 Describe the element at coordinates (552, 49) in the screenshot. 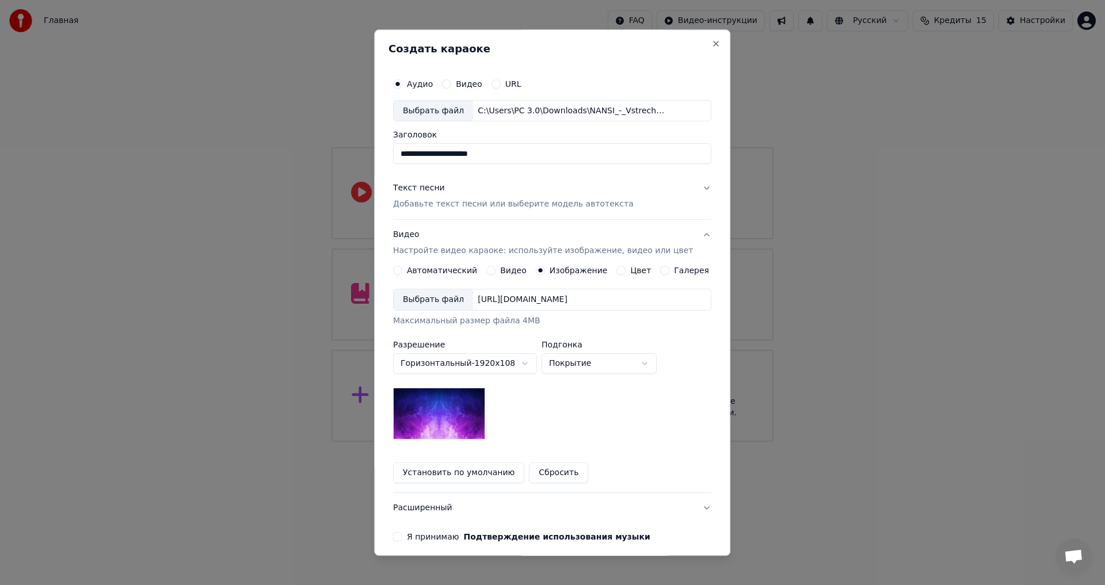

I see `h2: Создать караоке` at that location.